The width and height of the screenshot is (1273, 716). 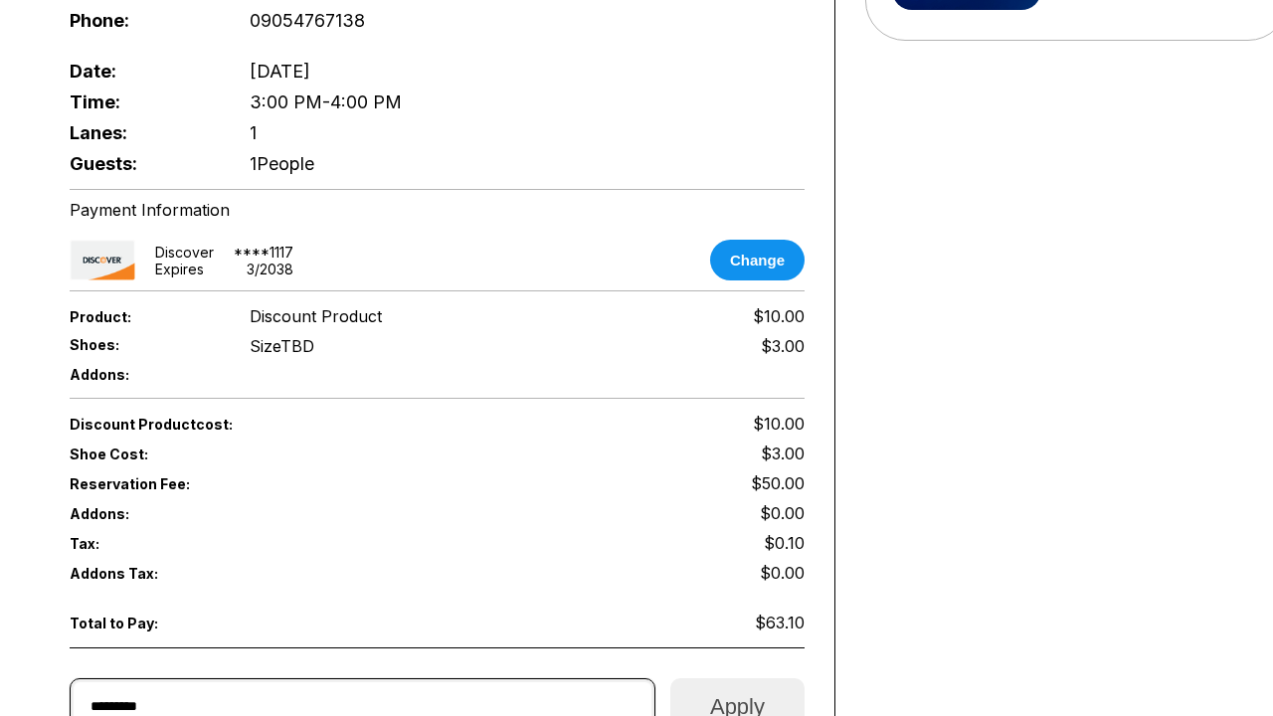 What do you see at coordinates (779, 622) in the screenshot?
I see `span: $63.10` at bounding box center [779, 622].